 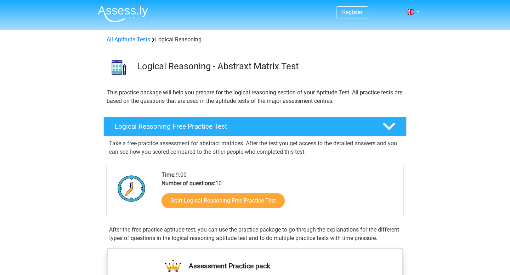 What do you see at coordinates (352, 12) in the screenshot?
I see `a: Register` at bounding box center [352, 12].